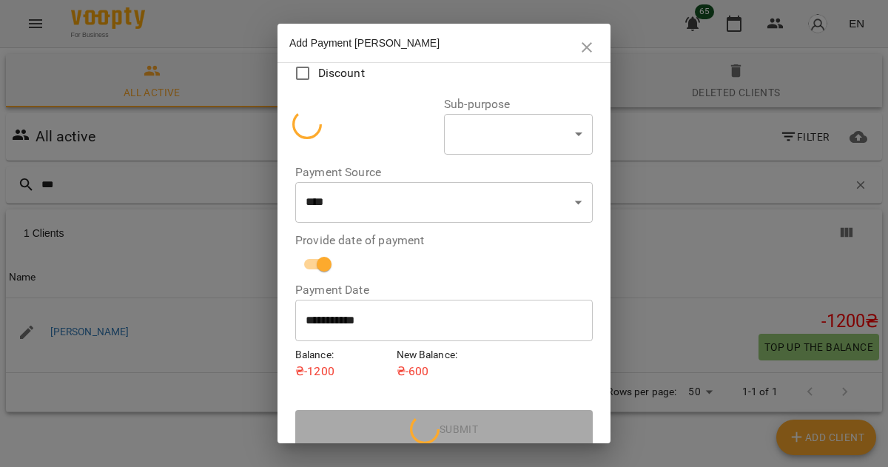 The image size is (888, 467). Describe the element at coordinates (444, 355) in the screenshot. I see `h6: New Balance :` at that location.